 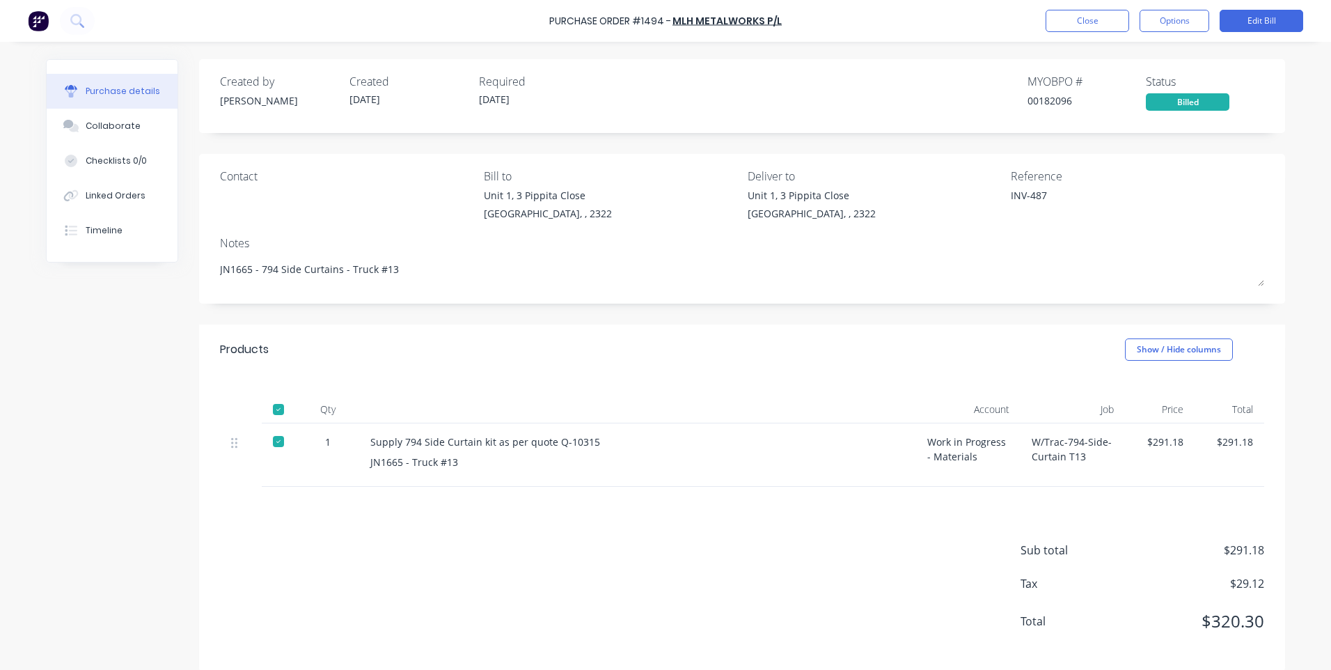 What do you see at coordinates (1179, 349) in the screenshot?
I see `button: Show / Hide columns` at bounding box center [1179, 349].